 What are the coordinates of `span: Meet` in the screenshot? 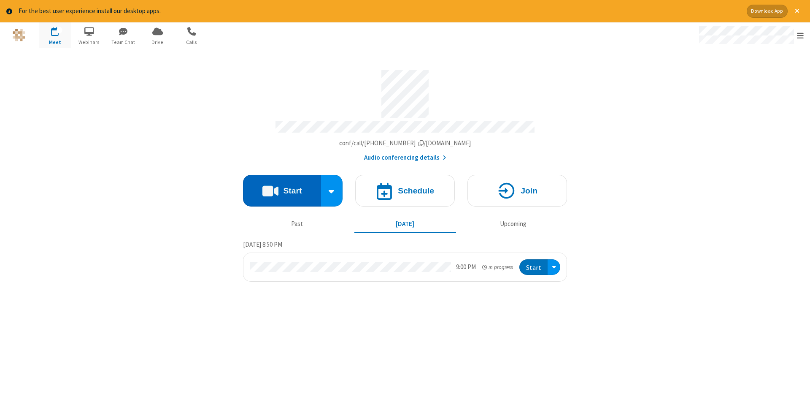 It's located at (55, 42).